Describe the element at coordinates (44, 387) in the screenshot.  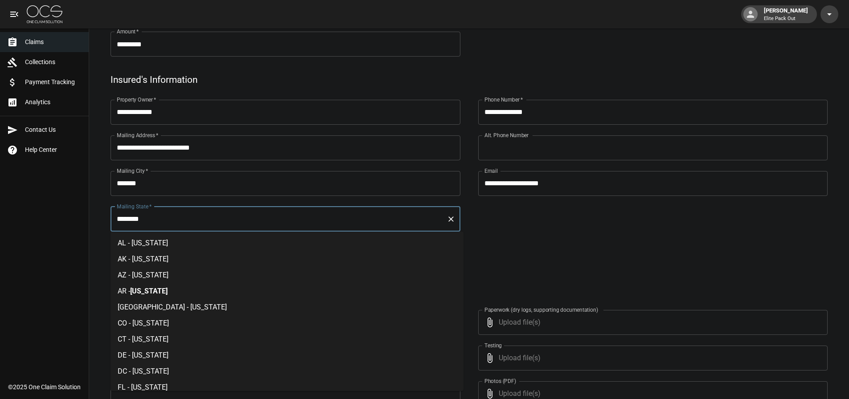
I see `div: © 2025 One Claim Solution` at that location.